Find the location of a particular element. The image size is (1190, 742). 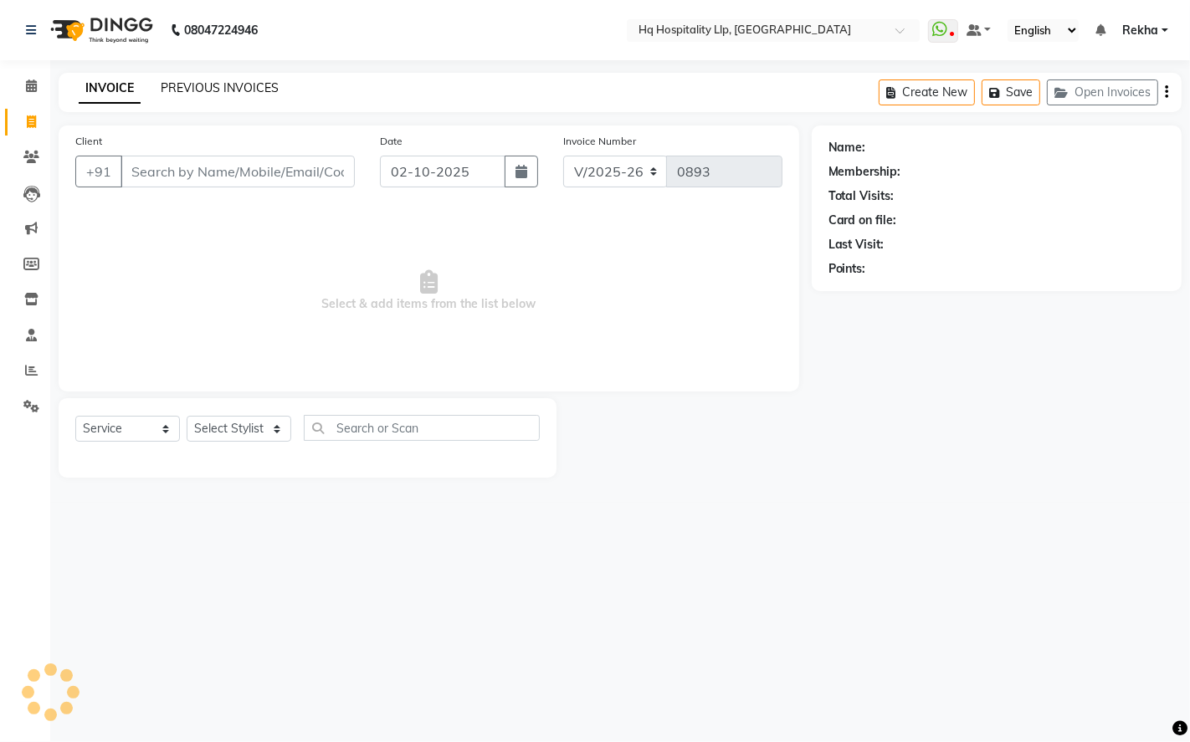

div: Membership: is located at coordinates (865, 172).